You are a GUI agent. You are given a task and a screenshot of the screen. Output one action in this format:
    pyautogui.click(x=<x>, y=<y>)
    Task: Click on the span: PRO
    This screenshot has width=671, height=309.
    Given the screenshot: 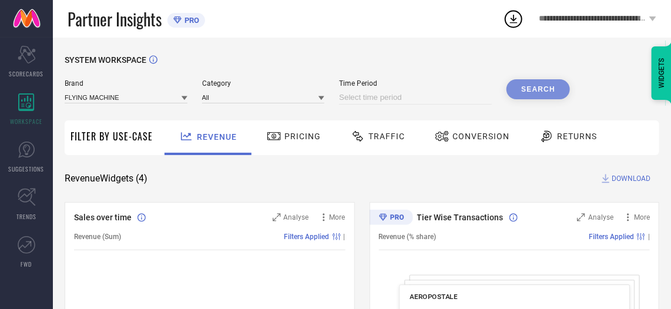 What is the action you would take?
    pyautogui.click(x=190, y=20)
    